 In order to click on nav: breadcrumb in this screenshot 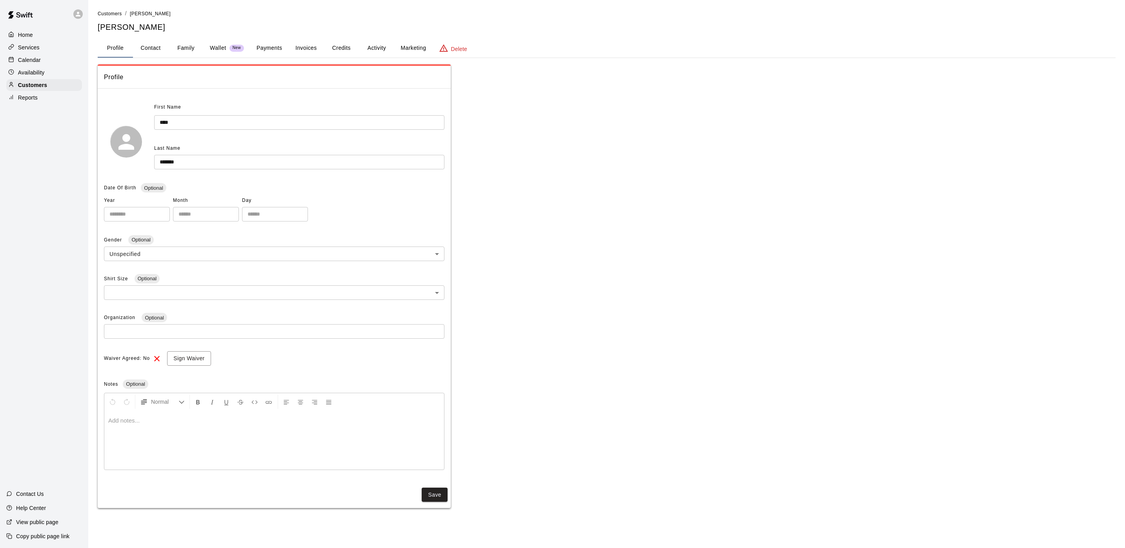, I will do `click(606, 14)`.